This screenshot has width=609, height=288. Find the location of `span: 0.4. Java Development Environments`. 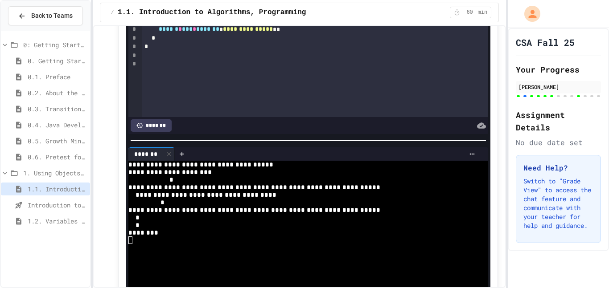

span: 0.4. Java Development Environments is located at coordinates (57, 125).